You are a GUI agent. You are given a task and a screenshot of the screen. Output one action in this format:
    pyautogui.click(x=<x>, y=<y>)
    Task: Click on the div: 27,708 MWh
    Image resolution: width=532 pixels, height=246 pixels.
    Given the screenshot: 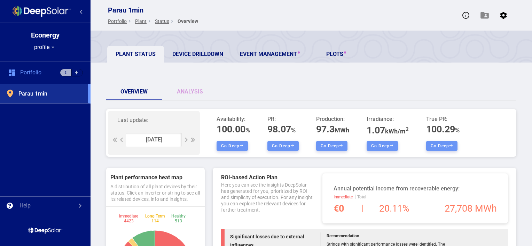 What is the action you would take?
    pyautogui.click(x=470, y=209)
    